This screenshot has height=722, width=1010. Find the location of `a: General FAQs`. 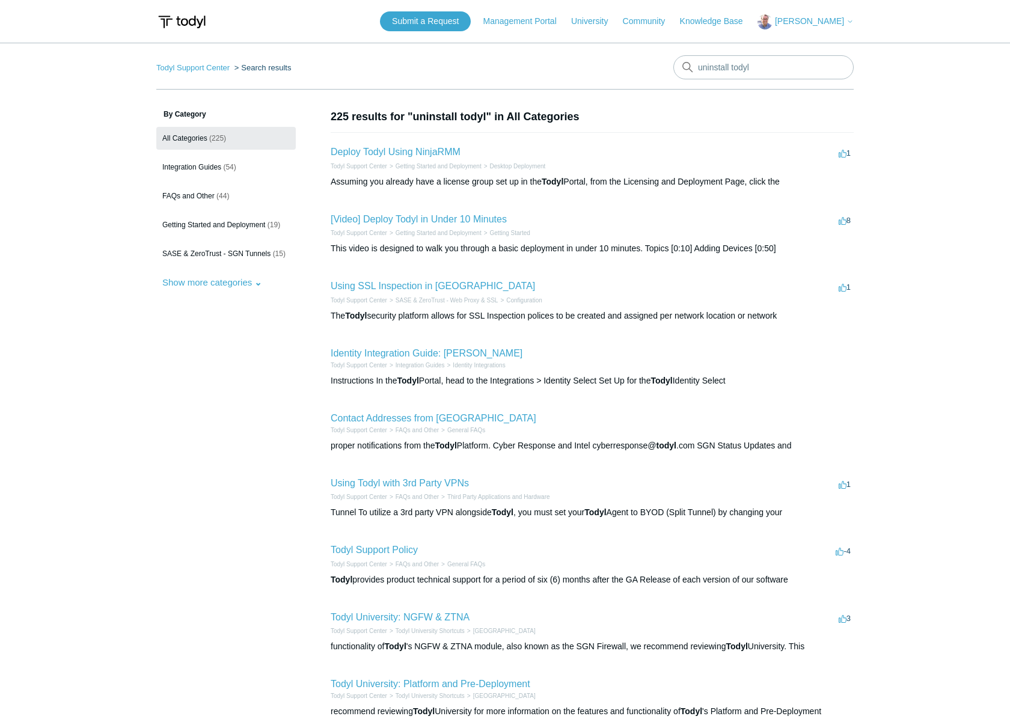

a: General FAQs is located at coordinates (466, 430).